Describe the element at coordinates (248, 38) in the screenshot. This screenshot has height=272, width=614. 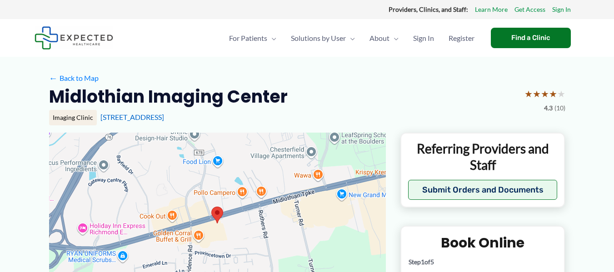
I see `span: For Patients` at that location.